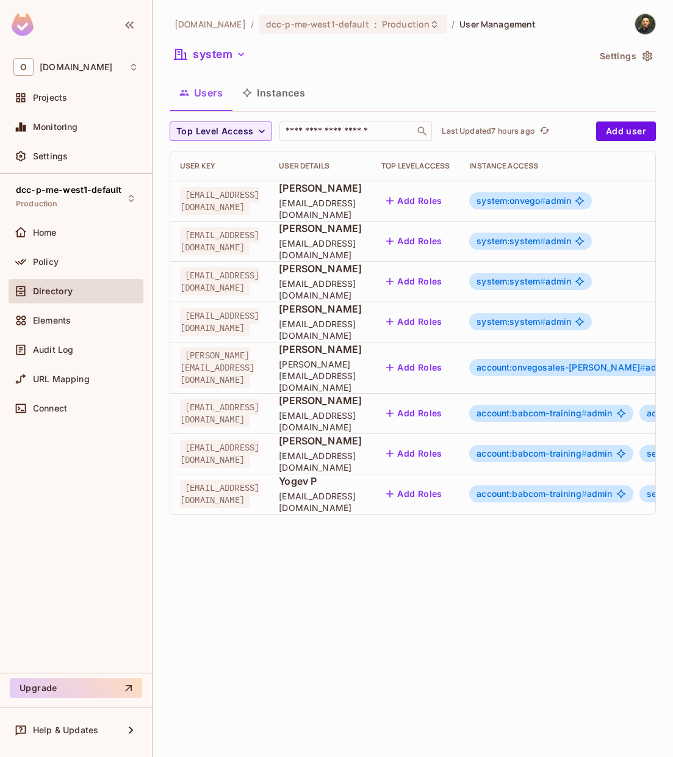  I want to click on span: Help & Updates, so click(65, 730).